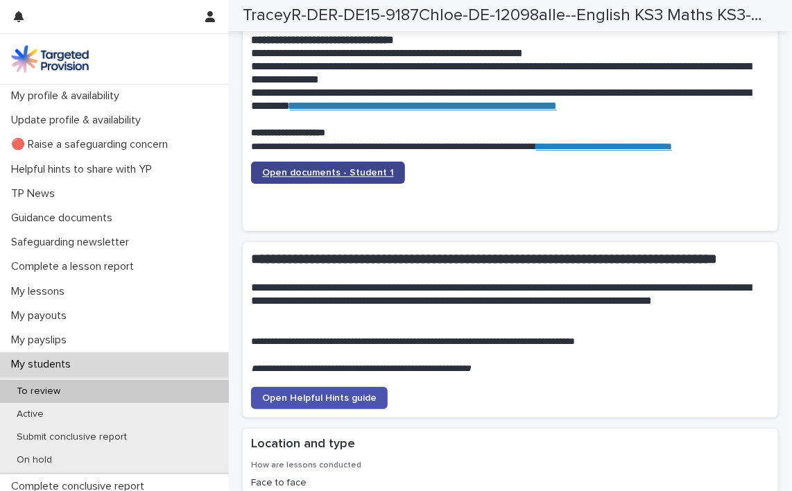  Describe the element at coordinates (73, 242) in the screenshot. I see `p: Safeguarding newsletter` at that location.